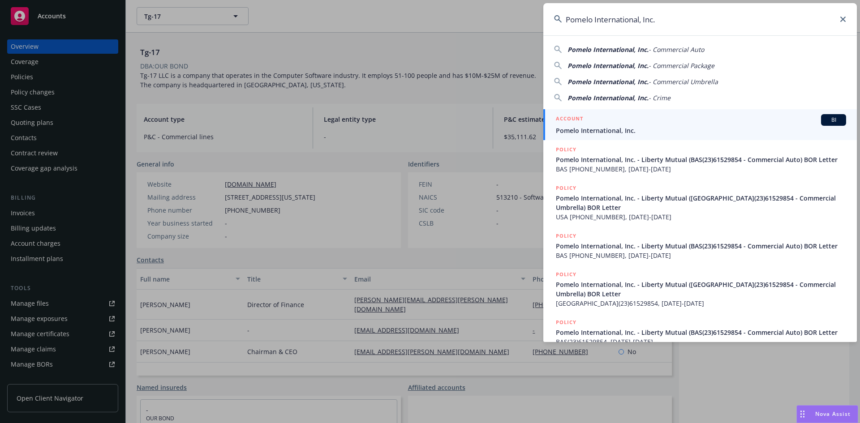 The image size is (860, 423). Describe the element at coordinates (681, 65) in the screenshot. I see `span: - Commercial Package` at that location.